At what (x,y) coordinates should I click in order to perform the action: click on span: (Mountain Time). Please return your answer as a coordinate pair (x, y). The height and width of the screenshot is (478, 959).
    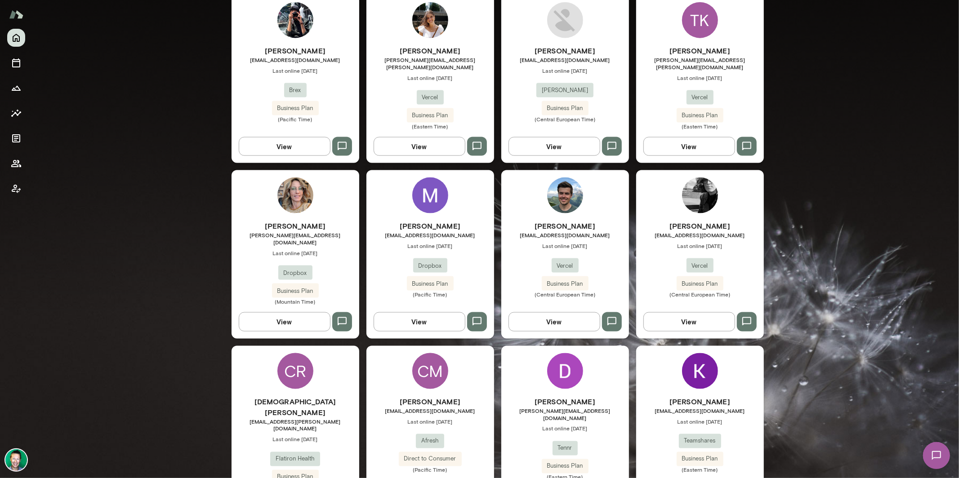
    Looking at the image, I should click on (295, 302).